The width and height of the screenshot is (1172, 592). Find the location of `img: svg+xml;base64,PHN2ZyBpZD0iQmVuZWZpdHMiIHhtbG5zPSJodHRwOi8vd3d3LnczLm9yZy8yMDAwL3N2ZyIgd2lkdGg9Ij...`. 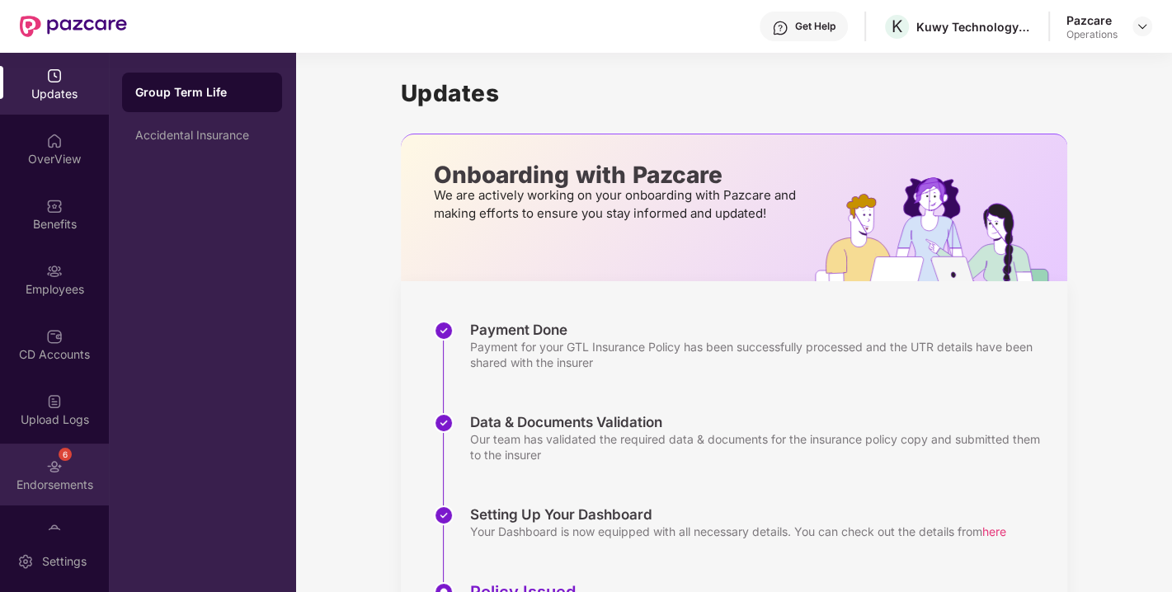

img: svg+xml;base64,PHN2ZyBpZD0iQmVuZWZpdHMiIHhtbG5zPSJodHRwOi8vd3d3LnczLm9yZy8yMDAwL3N2ZyIgd2lkdGg9Ij... is located at coordinates (54, 206).